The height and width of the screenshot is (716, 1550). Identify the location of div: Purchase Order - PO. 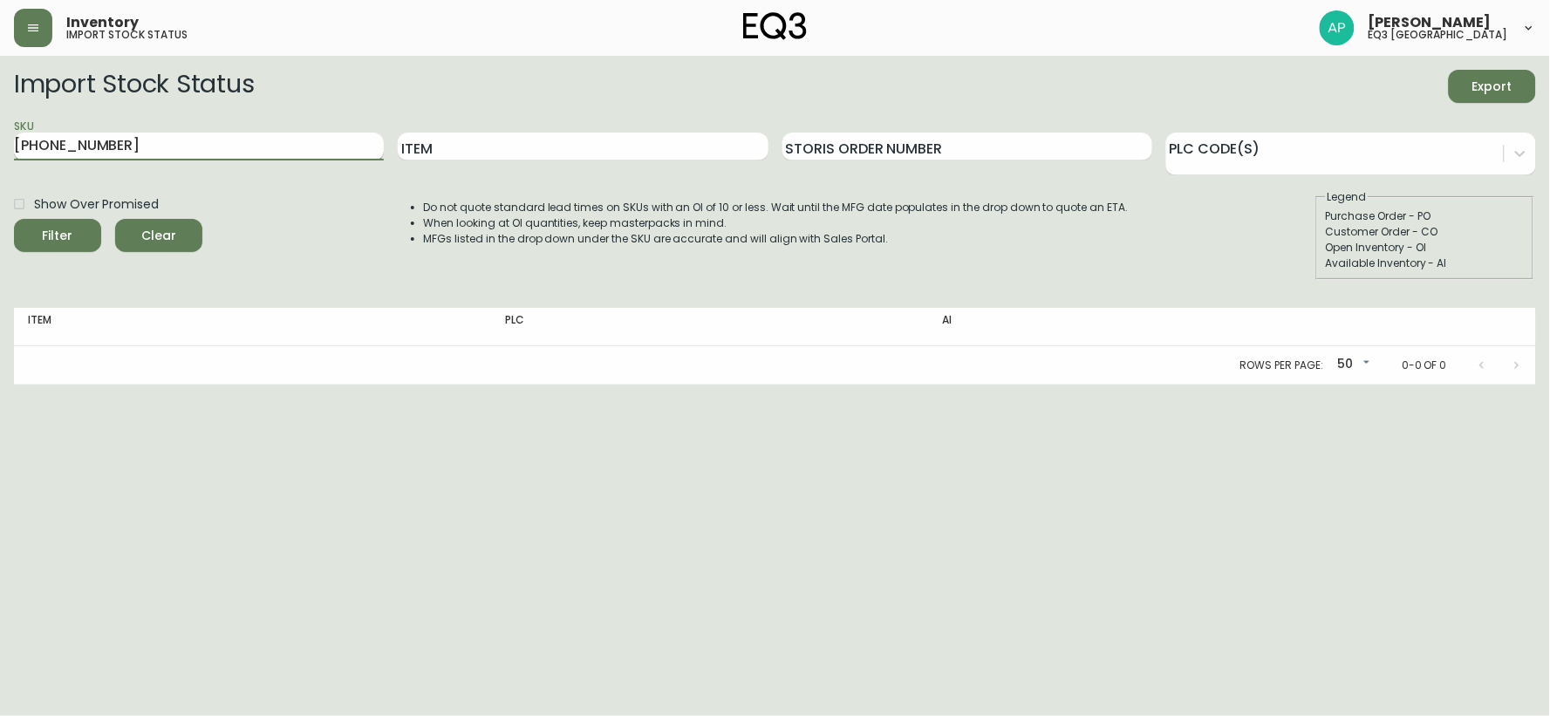
(1425, 216).